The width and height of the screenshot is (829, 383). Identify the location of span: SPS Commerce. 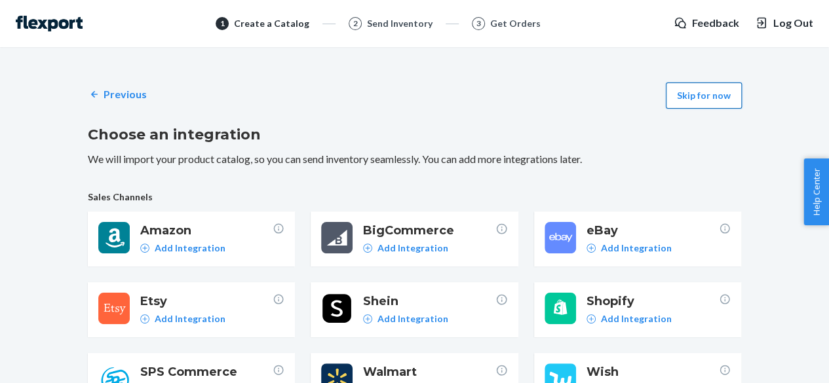
(206, 372).